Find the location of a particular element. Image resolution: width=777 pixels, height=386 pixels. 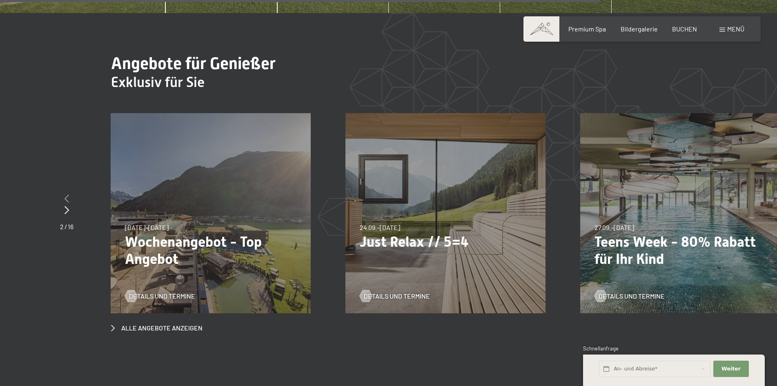

span: Exklusiv für Sie is located at coordinates (158, 82).